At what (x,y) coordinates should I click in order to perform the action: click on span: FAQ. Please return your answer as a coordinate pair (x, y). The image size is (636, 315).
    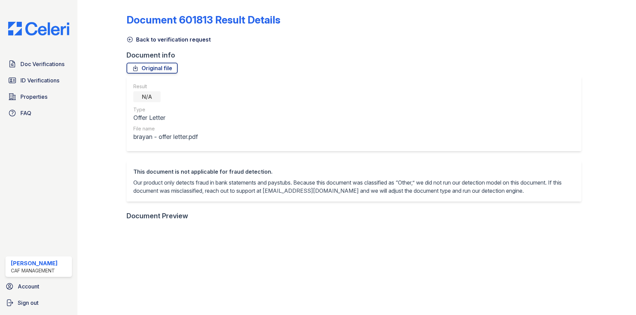
    Looking at the image, I should click on (26, 113).